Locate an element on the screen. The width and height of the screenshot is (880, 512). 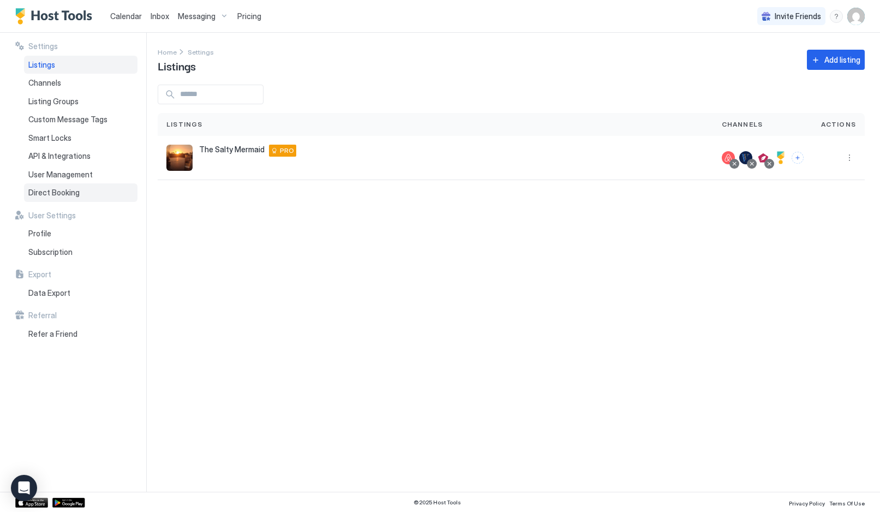
button: More options is located at coordinates (850, 158).